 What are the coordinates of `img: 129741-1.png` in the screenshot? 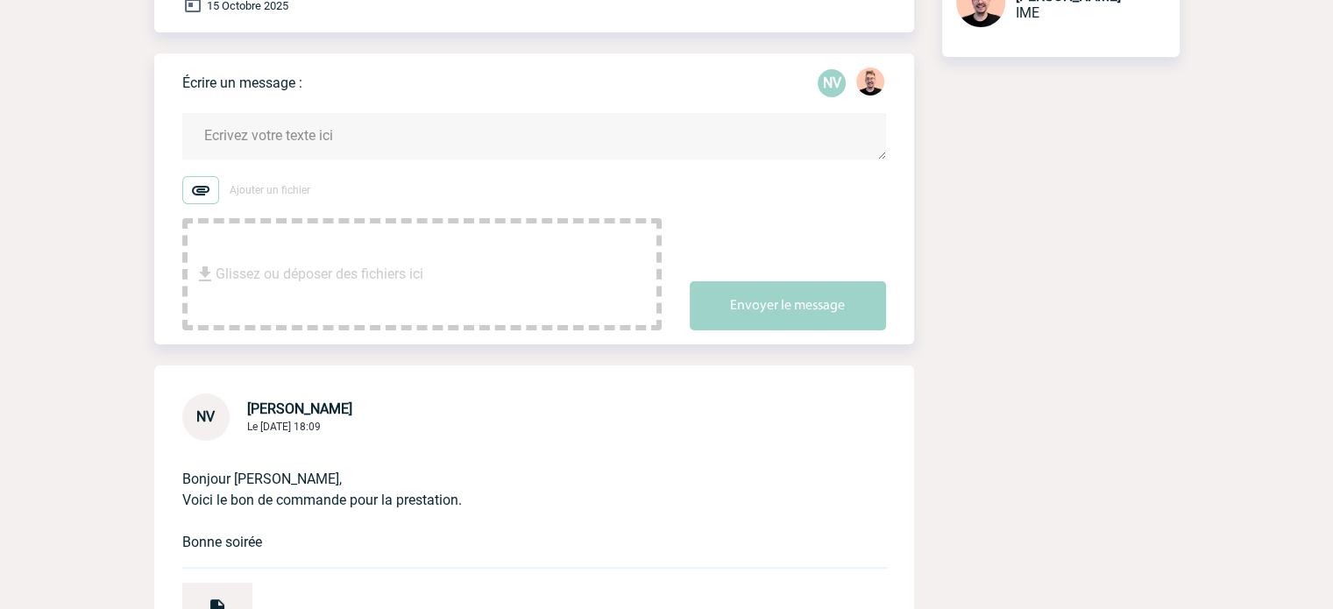 It's located at (870, 82).